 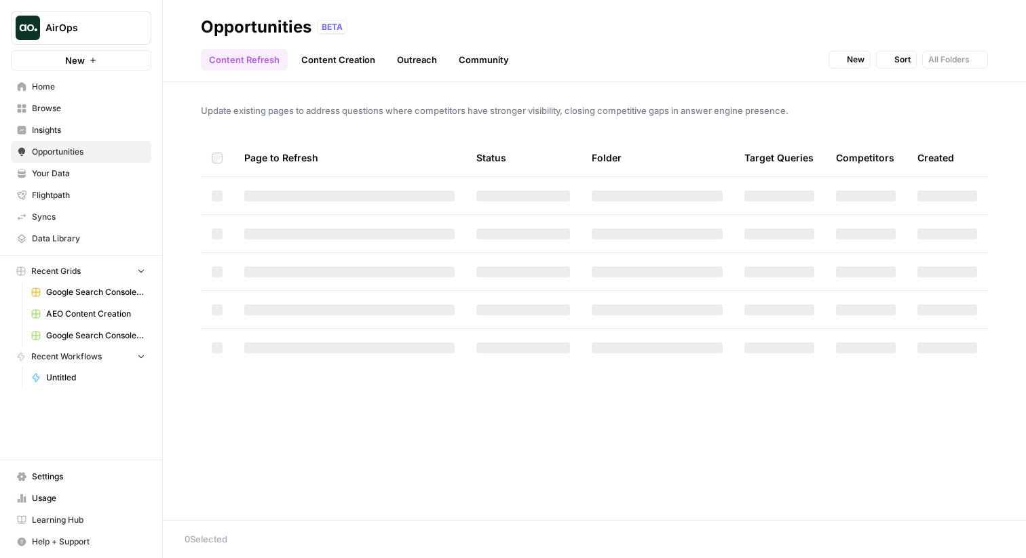 What do you see at coordinates (88, 130) in the screenshot?
I see `span: Insights` at bounding box center [88, 130].